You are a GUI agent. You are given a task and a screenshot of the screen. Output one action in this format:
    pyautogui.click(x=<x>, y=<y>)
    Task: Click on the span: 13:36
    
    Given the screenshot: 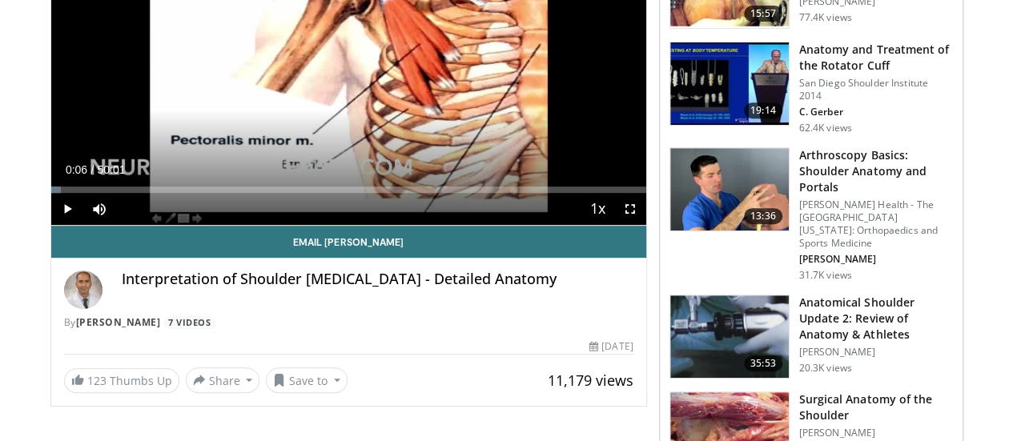 What is the action you would take?
    pyautogui.click(x=763, y=216)
    